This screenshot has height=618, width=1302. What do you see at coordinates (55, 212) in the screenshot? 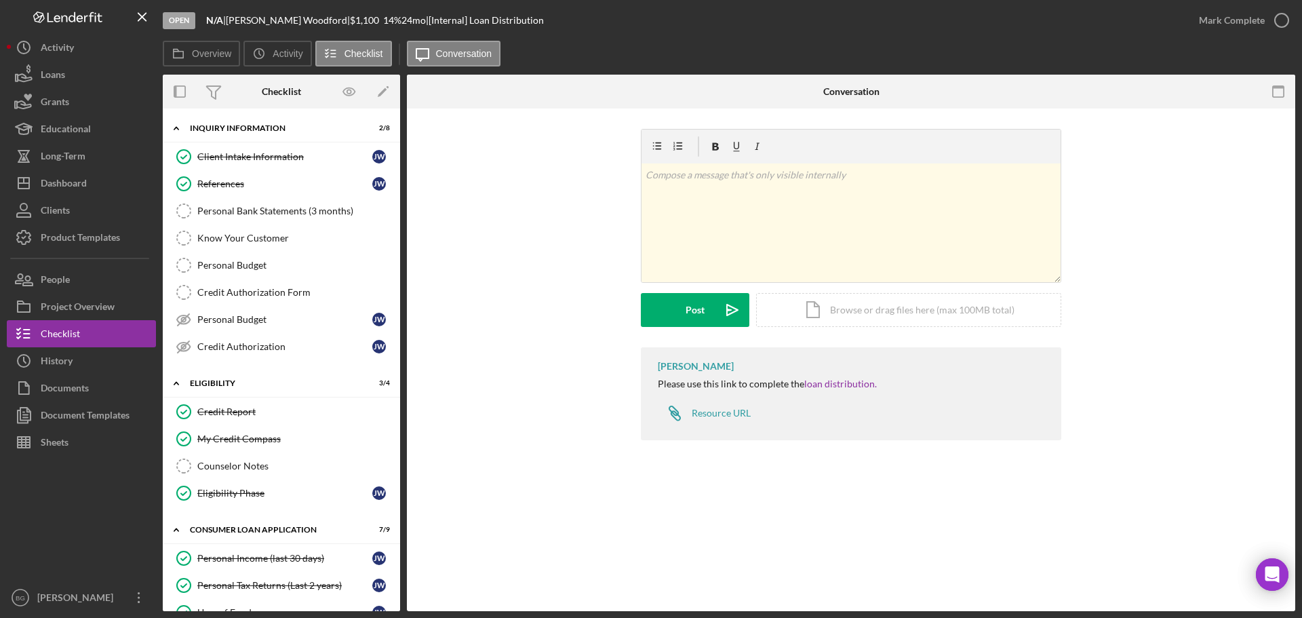
I see `div: Clients` at bounding box center [55, 212].